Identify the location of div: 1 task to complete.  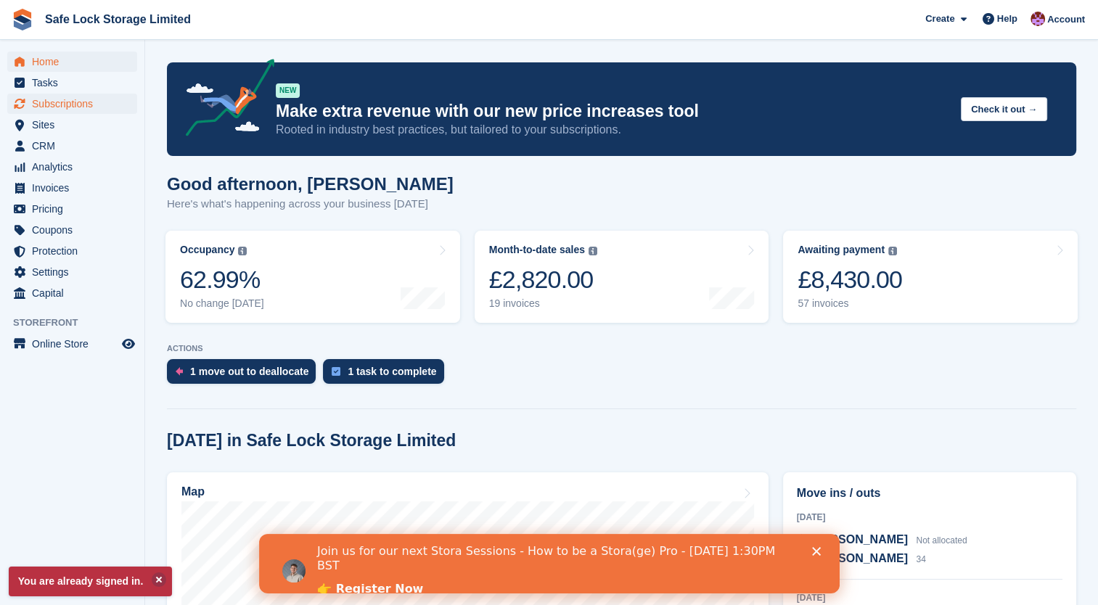
(392, 372).